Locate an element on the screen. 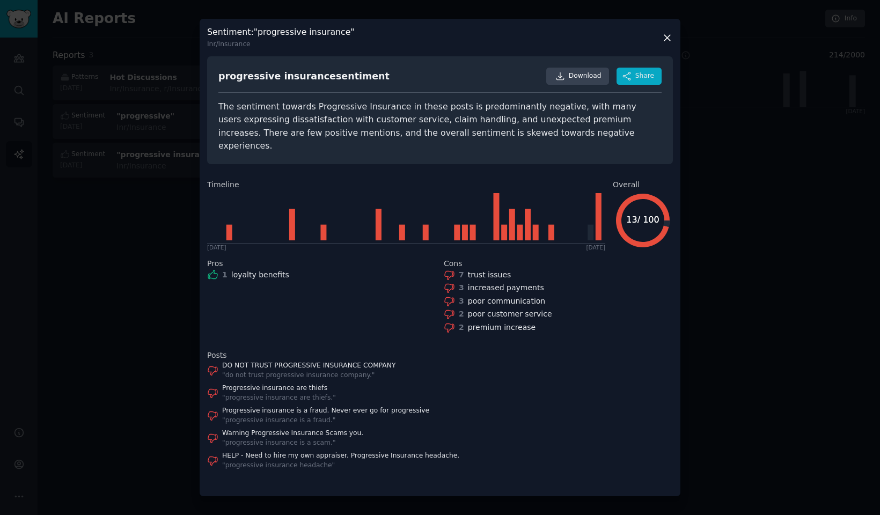  a: Progressive insurance is a fraud. Never ever go for progressive is located at coordinates (326, 411).